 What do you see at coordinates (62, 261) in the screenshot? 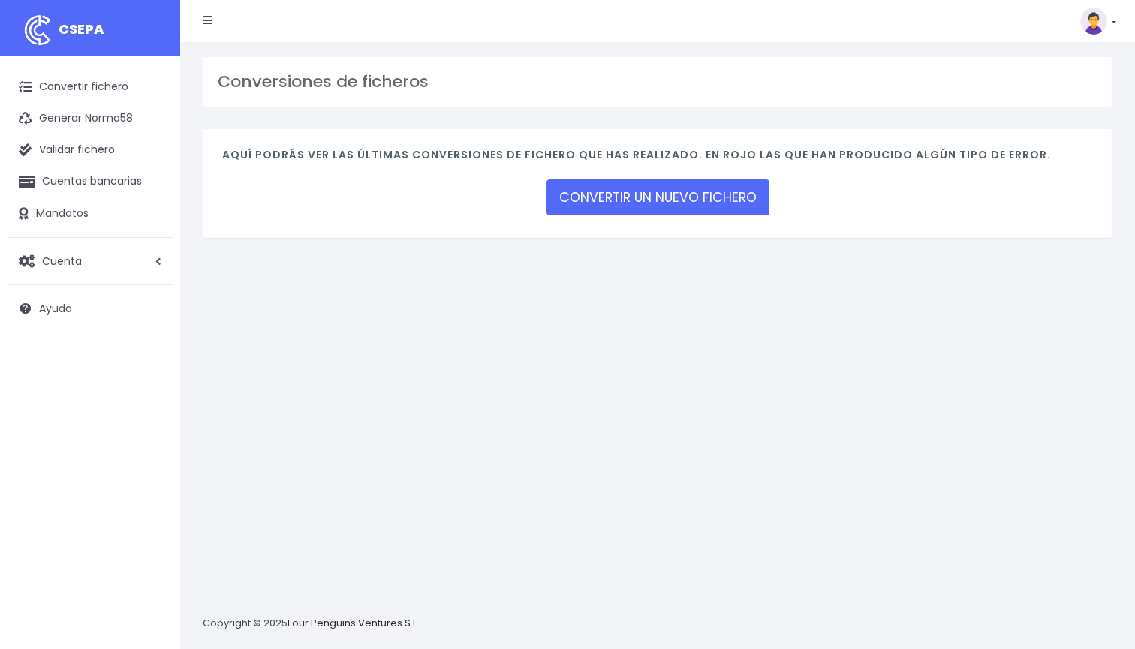
I see `span: Cuenta` at bounding box center [62, 261].